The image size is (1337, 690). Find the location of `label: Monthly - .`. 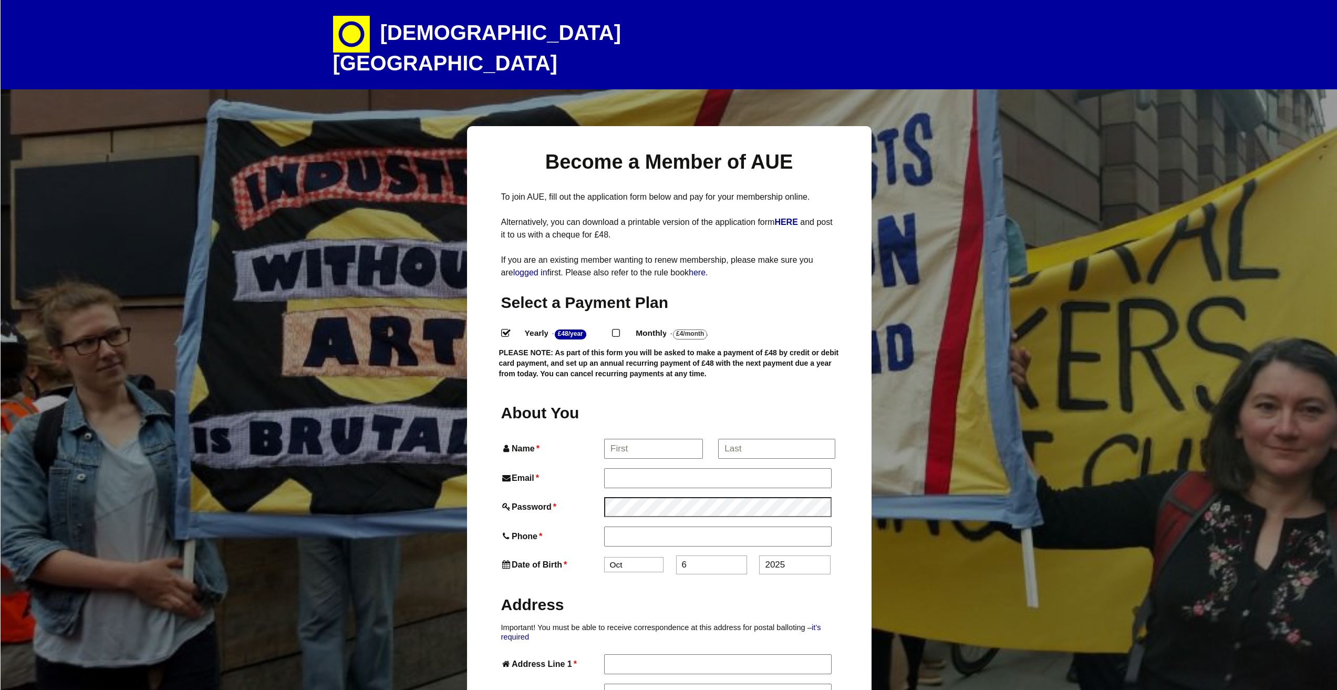

label: Monthly - . is located at coordinates (680, 333).